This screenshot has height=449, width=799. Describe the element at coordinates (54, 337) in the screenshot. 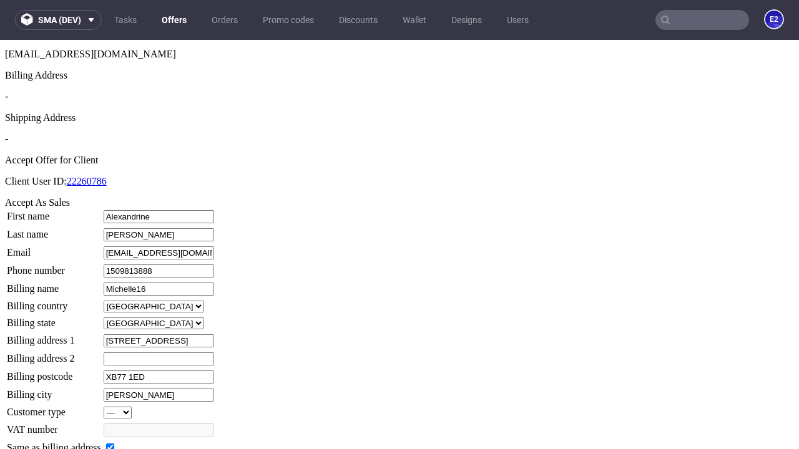

I see `td: Billing postcode` at that location.